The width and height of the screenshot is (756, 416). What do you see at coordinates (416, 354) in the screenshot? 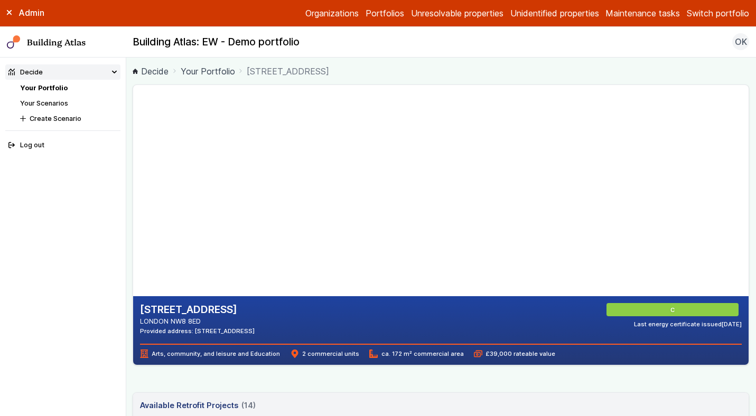
I see `span: ca. 172 m² commercial area` at bounding box center [416, 354].